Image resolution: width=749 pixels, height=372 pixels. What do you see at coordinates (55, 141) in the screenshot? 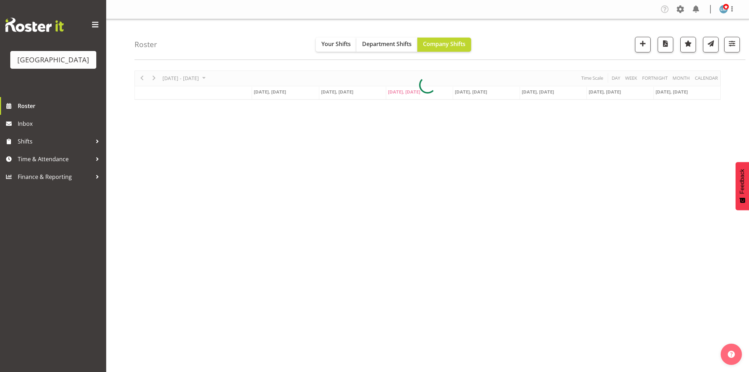
I see `span: Shifts` at bounding box center [55, 141].